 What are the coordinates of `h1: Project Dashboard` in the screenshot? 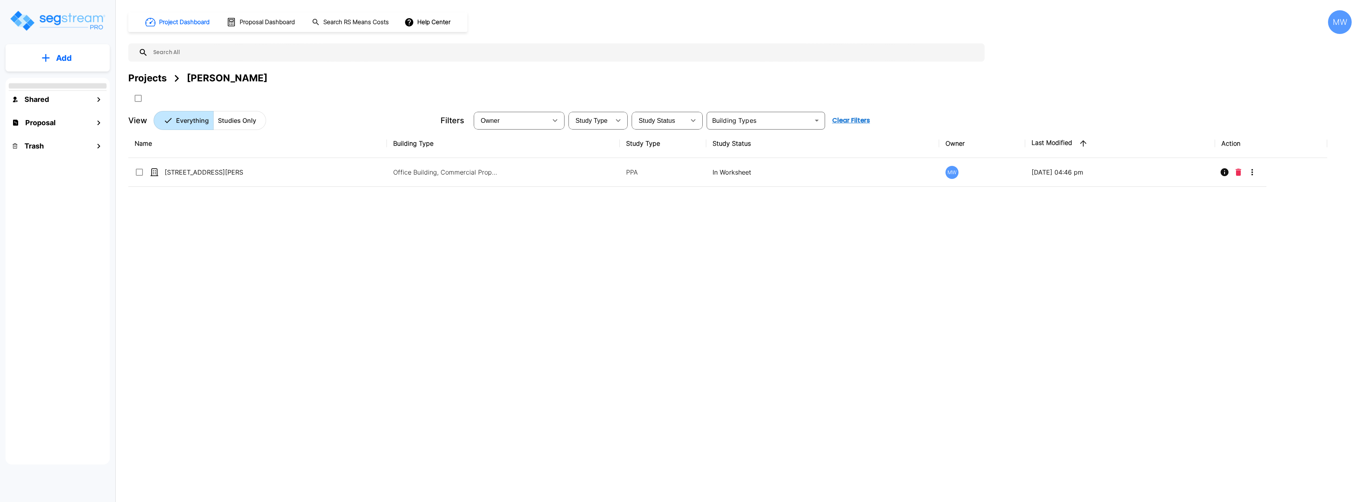 It's located at (184, 22).